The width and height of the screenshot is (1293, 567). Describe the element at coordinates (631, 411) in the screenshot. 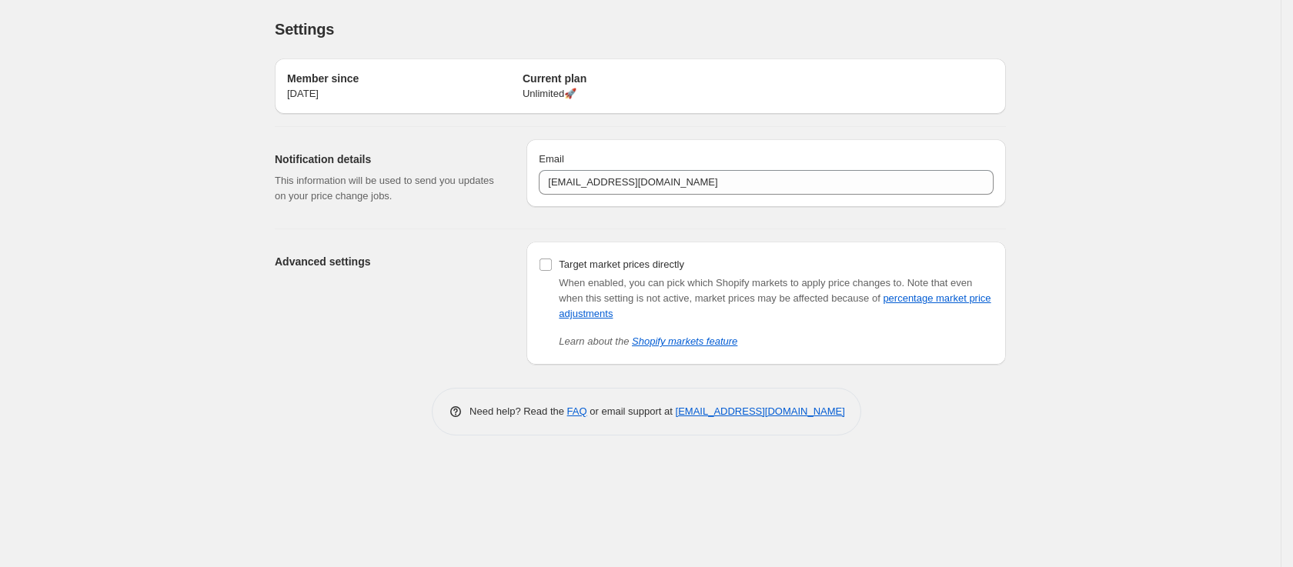

I see `span: or email support at` at that location.